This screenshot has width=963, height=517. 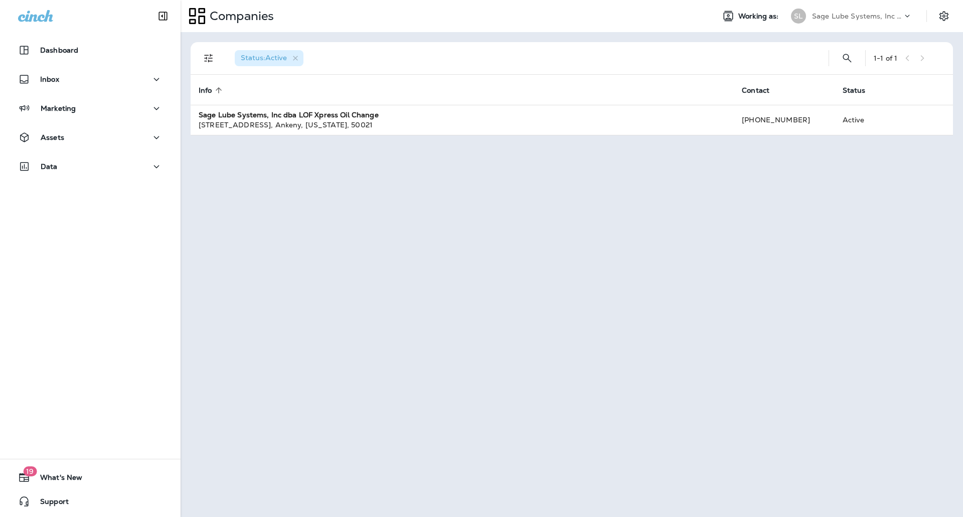 I want to click on span: Status : Active, so click(x=264, y=58).